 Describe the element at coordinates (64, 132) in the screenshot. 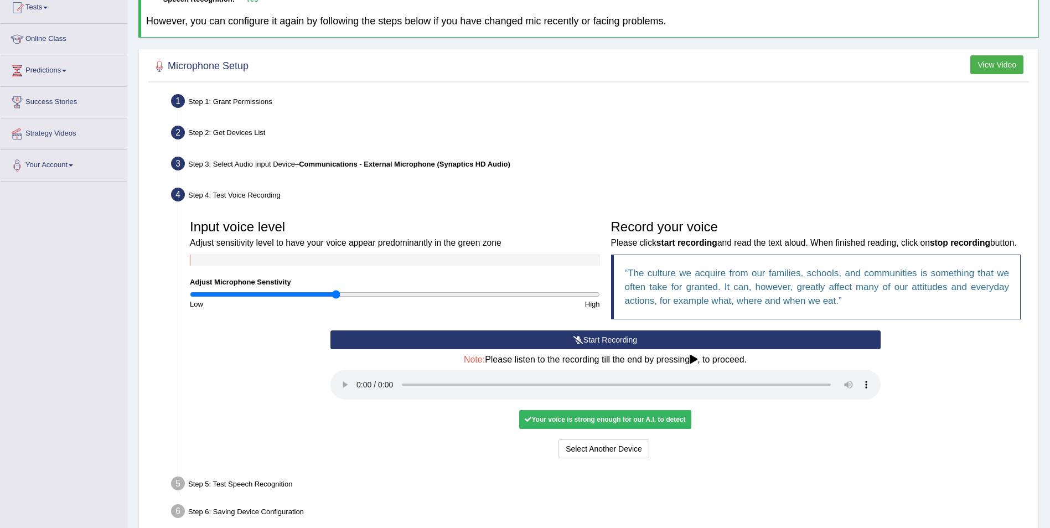

I see `a: Strategy Videos` at that location.